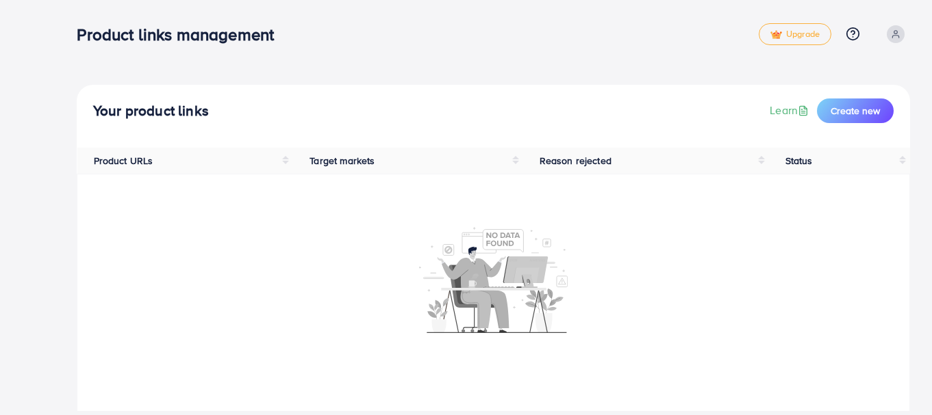 This screenshot has height=415, width=932. What do you see at coordinates (790, 110) in the screenshot?
I see `a: Learn` at bounding box center [790, 110].